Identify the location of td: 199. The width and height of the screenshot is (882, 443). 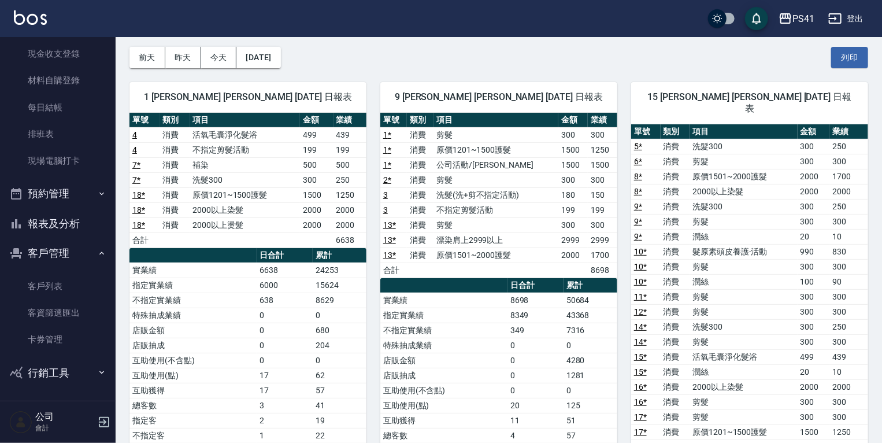
(316, 150).